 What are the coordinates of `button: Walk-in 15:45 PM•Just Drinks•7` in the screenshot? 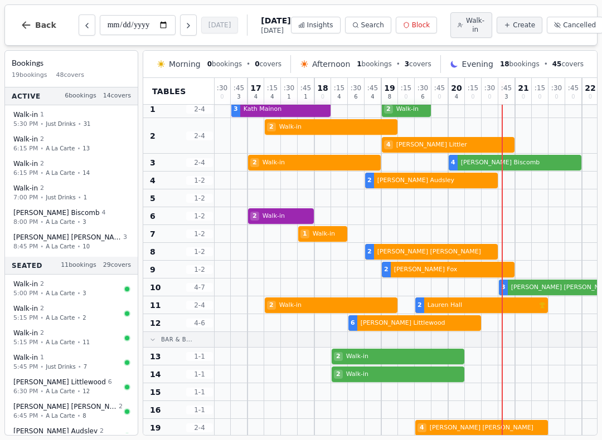 It's located at (71, 362).